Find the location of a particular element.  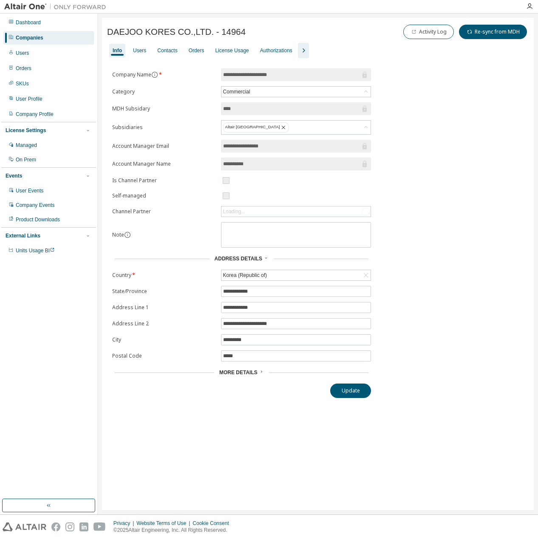

p: © 2025 Altair Engineering, Inc. All Rights Reserved. is located at coordinates (174, 530).